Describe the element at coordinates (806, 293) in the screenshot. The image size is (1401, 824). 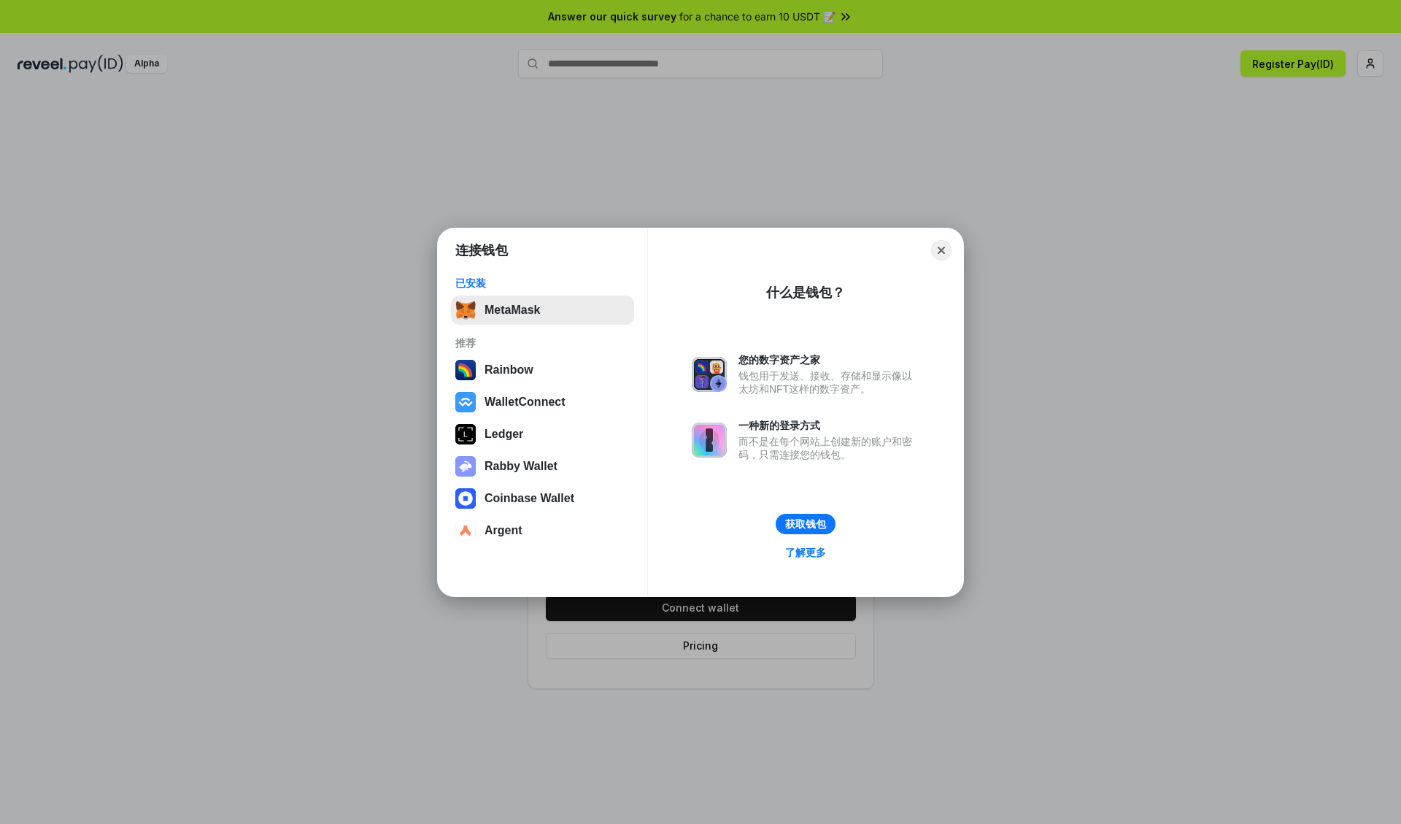
I see `div: 什么是钱包？` at that location.